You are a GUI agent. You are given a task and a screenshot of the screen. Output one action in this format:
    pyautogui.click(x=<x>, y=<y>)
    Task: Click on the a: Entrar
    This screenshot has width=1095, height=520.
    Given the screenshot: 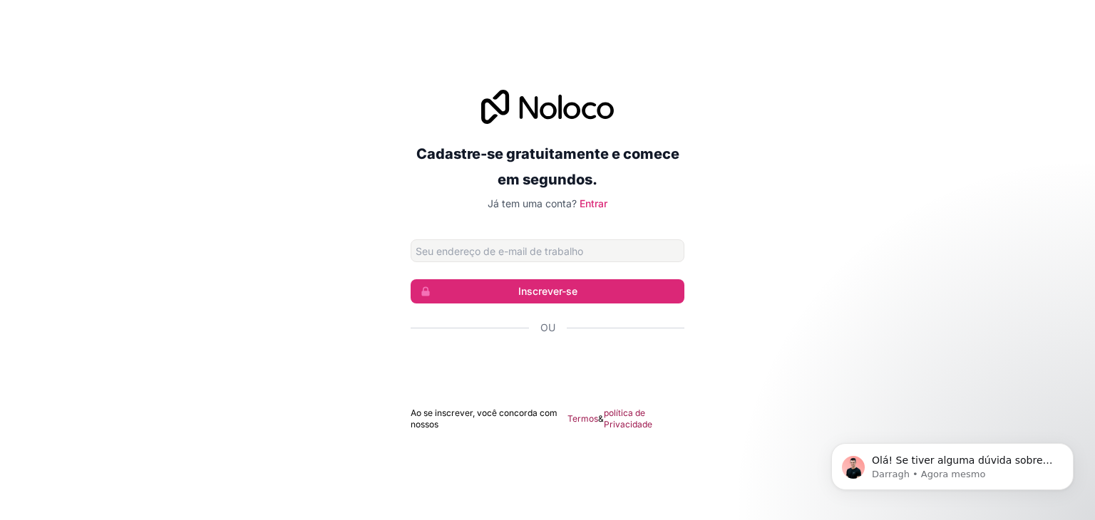 What is the action you would take?
    pyautogui.click(x=593, y=203)
    